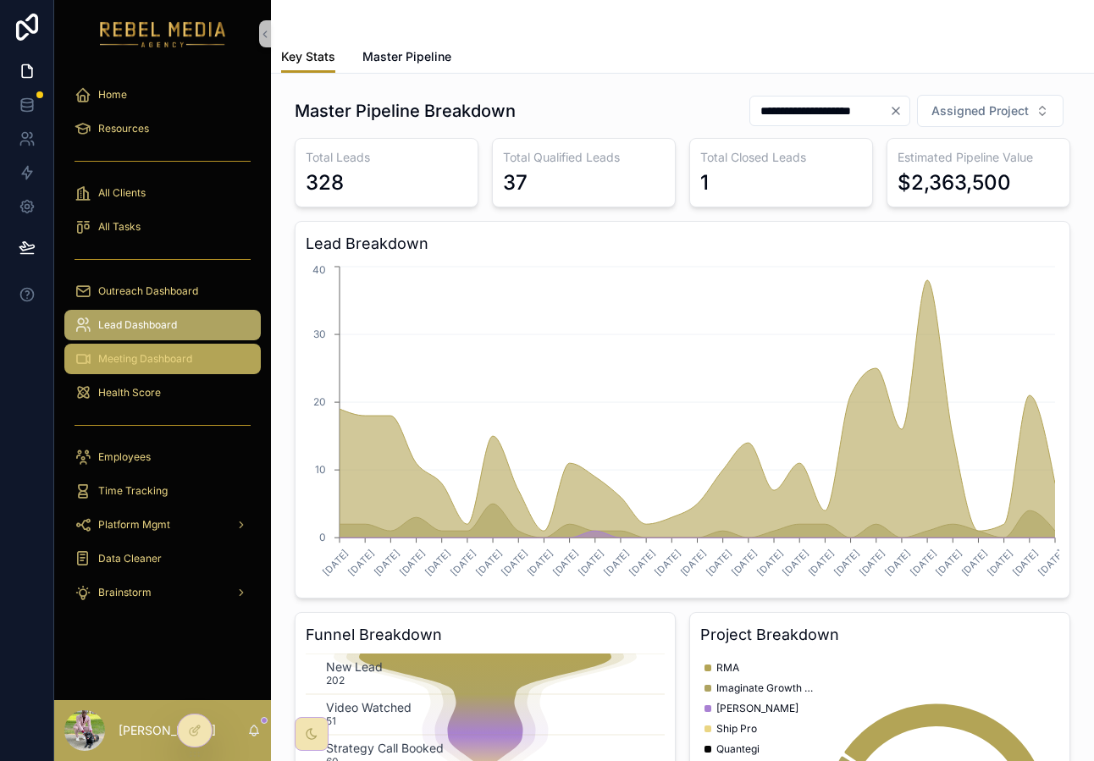 The image size is (1094, 761). I want to click on span: Employees, so click(124, 457).